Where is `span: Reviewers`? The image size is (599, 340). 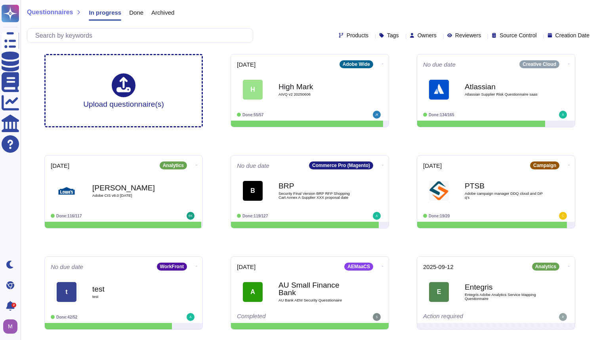
span: Reviewers is located at coordinates (468, 35).